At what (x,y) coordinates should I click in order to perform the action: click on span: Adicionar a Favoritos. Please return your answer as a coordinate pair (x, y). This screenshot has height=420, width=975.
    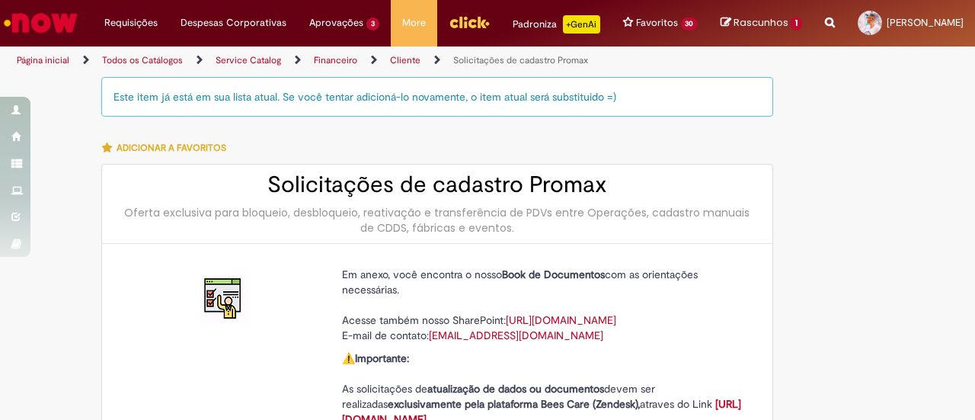
    Looking at the image, I should click on (171, 148).